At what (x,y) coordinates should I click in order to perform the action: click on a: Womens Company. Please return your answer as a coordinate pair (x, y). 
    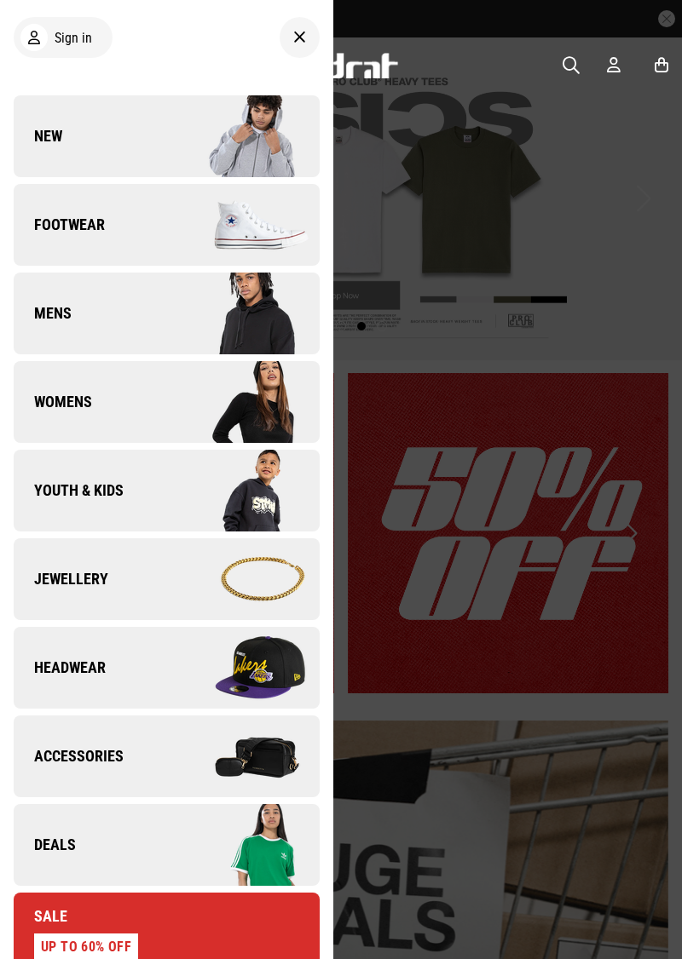
    Looking at the image, I should click on (166, 402).